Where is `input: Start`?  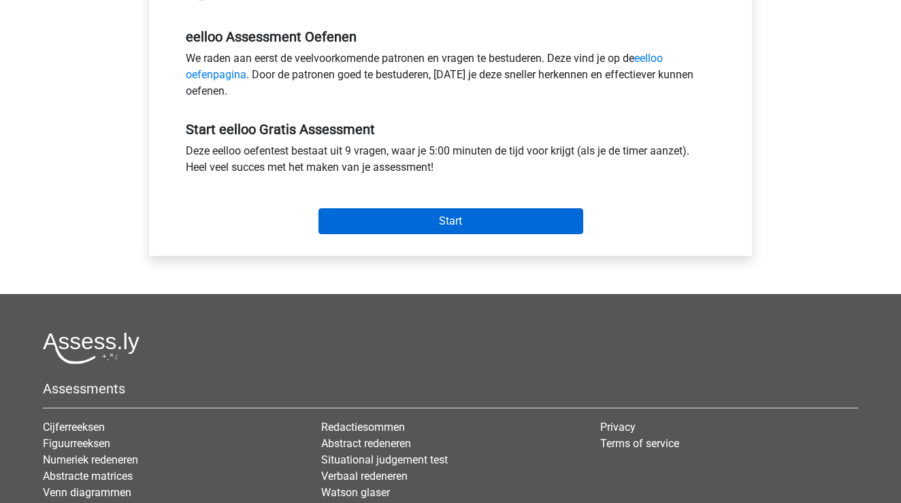 input: Start is located at coordinates (451, 221).